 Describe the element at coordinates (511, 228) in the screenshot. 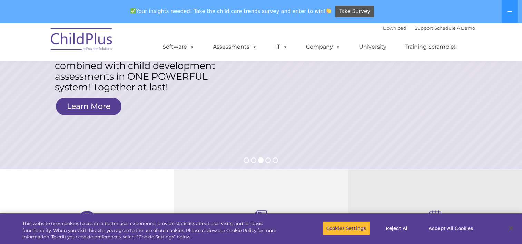

I see `button: Close` at that location.